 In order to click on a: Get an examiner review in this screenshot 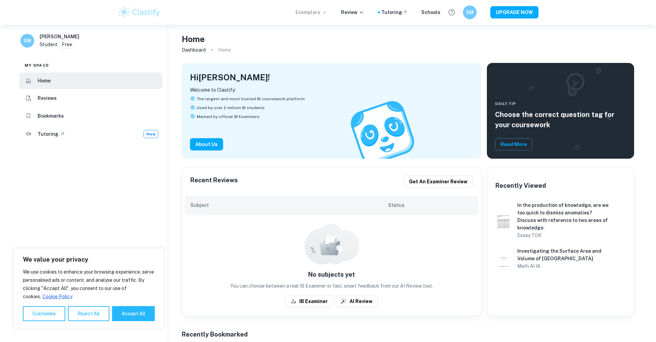, I will do `click(438, 181)`.